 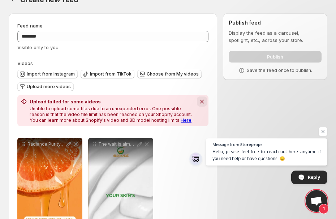 What do you see at coordinates (107, 74) in the screenshot?
I see `button: Import from TikTok` at bounding box center [107, 74].